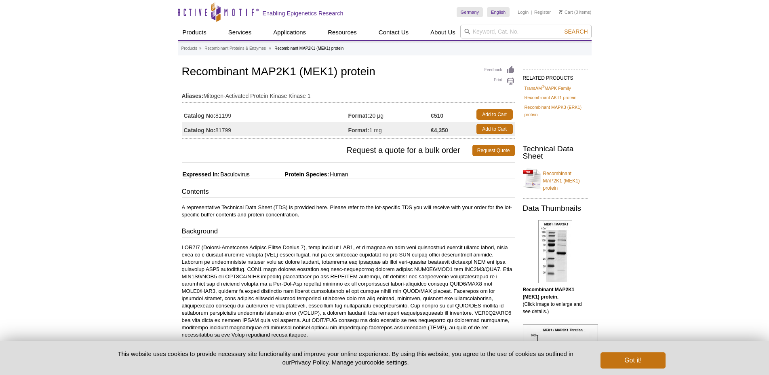 The height and width of the screenshot is (375, 769). What do you see at coordinates (547, 88) in the screenshot?
I see `a: TransAM®MAPK Family` at bounding box center [547, 88].